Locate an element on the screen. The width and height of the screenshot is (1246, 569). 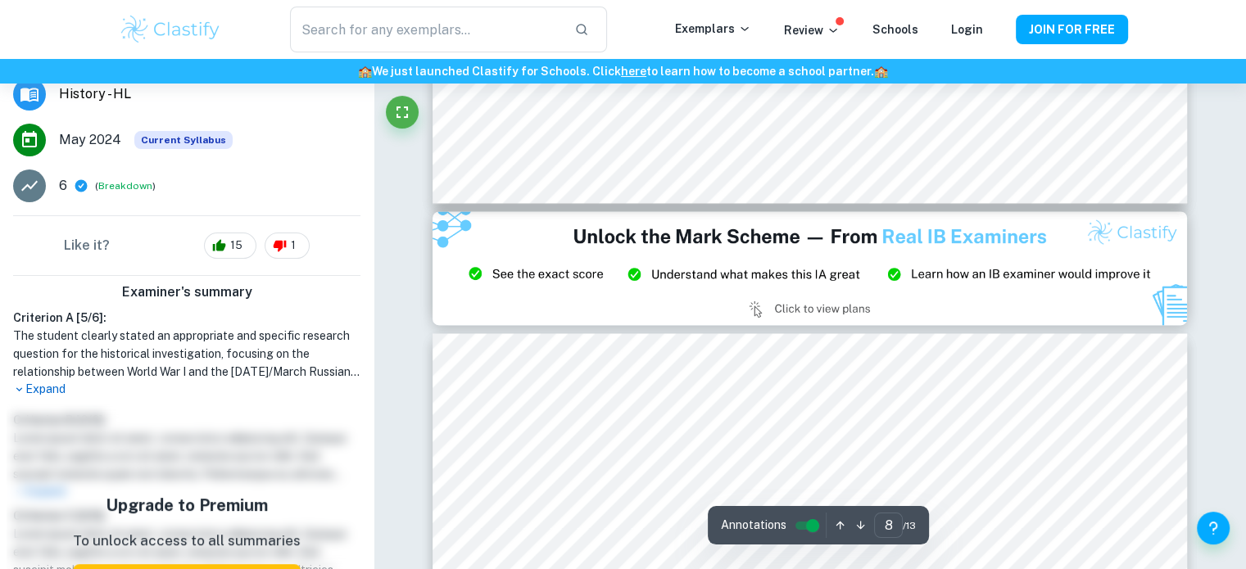
a: JOIN FOR FREE is located at coordinates (1072, 29).